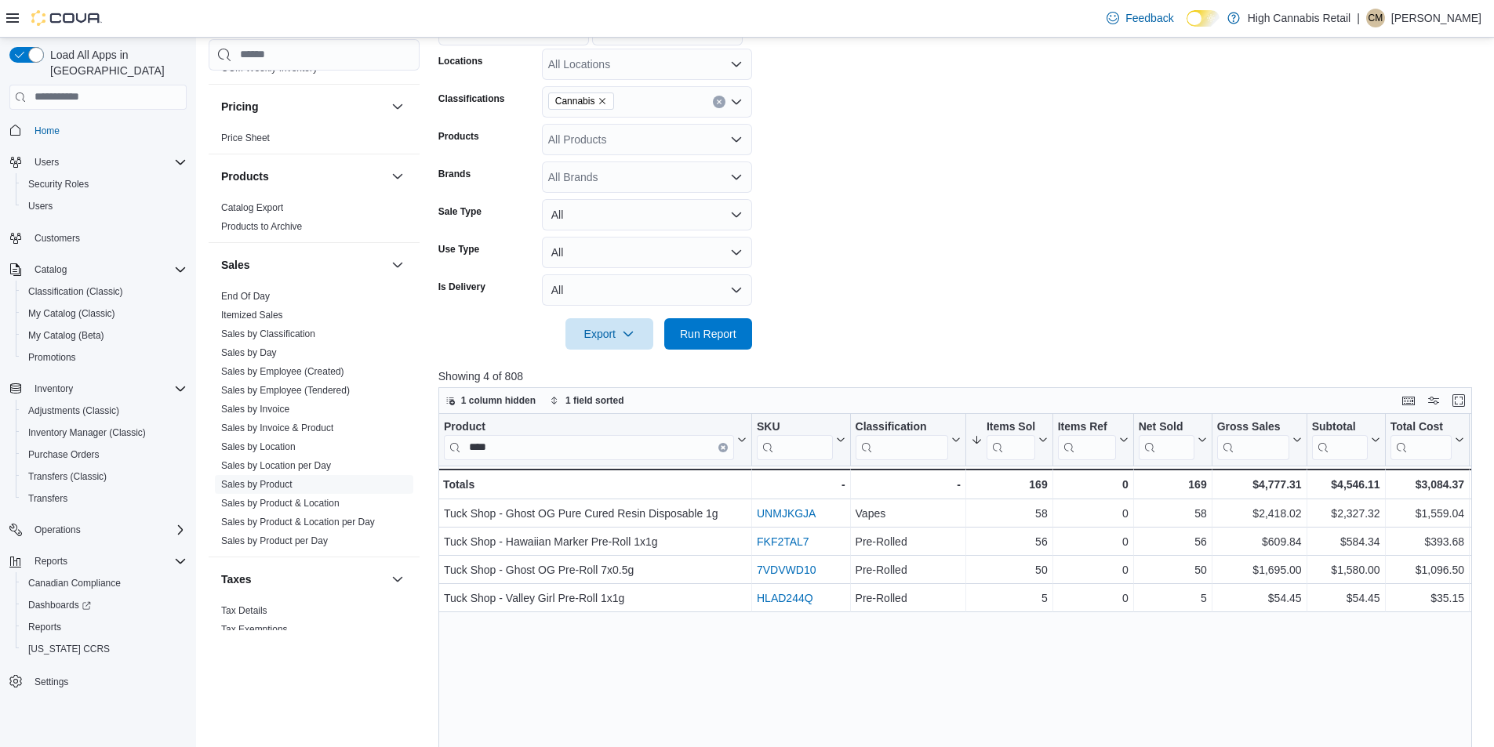 Image resolution: width=1494 pixels, height=747 pixels. I want to click on div: Sales, so click(314, 422).